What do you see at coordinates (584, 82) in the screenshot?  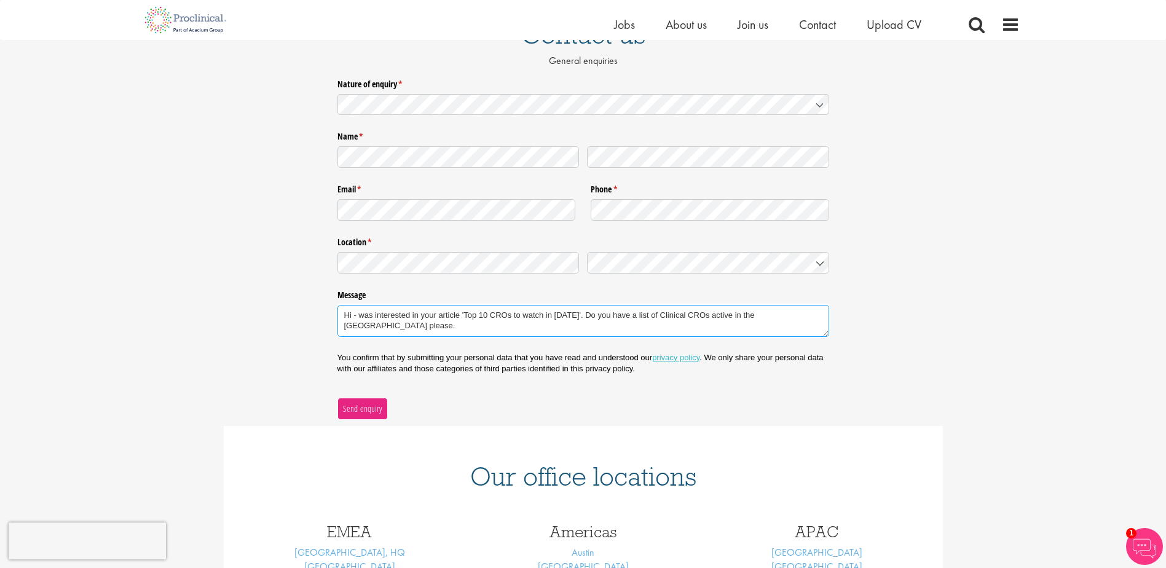 I see `label: Nature of enquiry` at bounding box center [584, 82].